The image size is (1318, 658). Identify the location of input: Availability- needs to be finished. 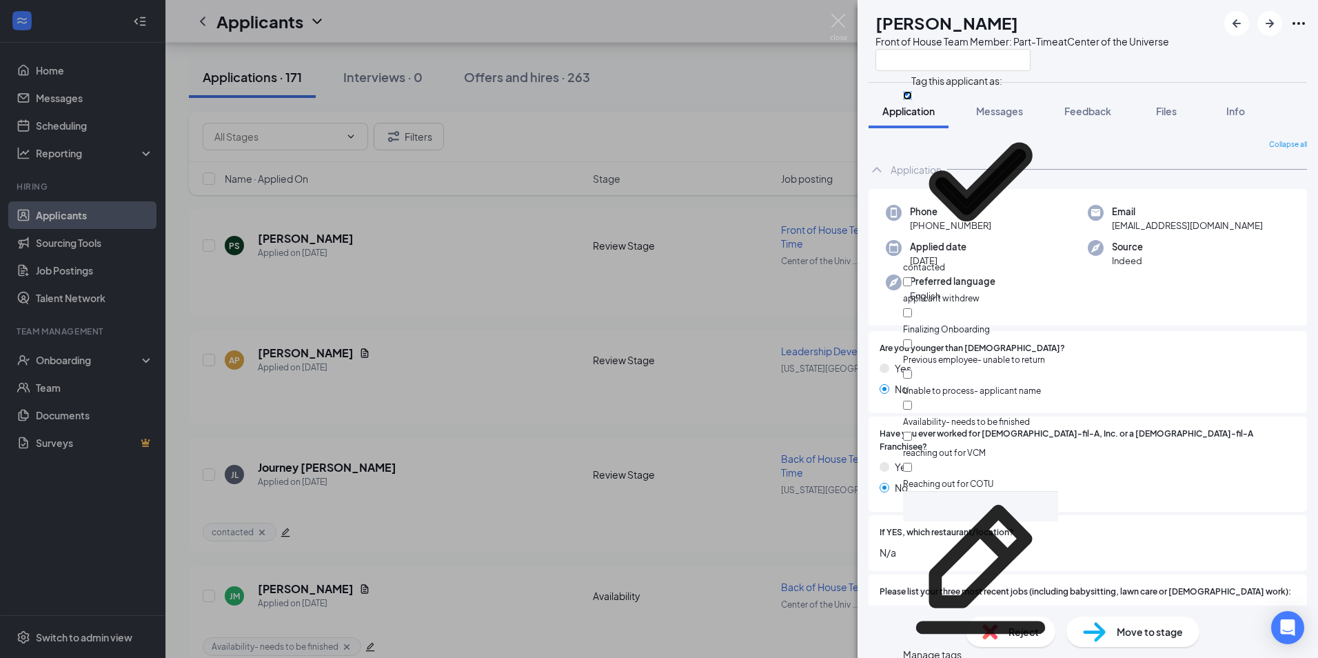
(907, 405).